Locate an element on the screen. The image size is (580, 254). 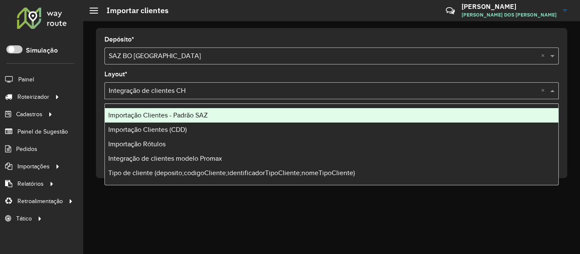
span: Importação Rótulos is located at coordinates (137, 144).